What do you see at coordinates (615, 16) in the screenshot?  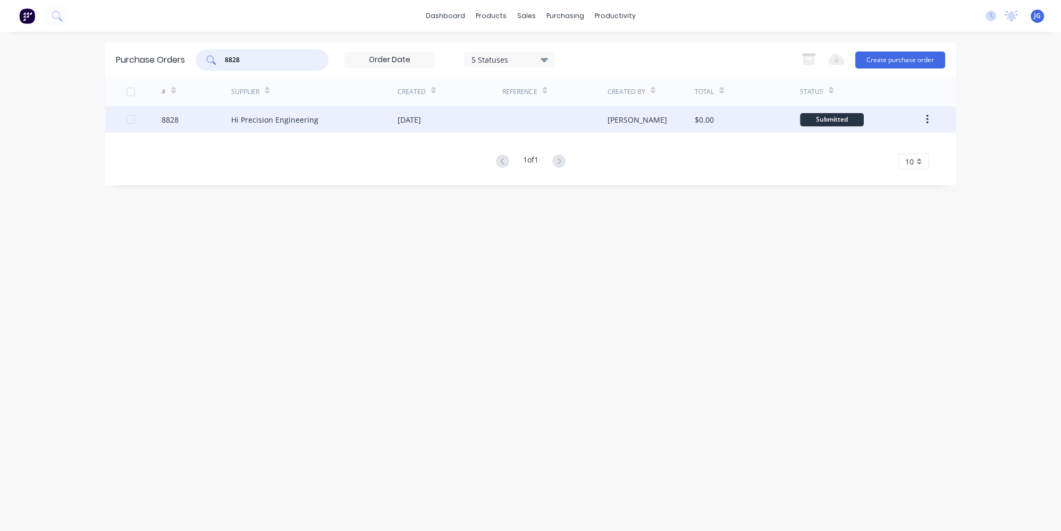 I see `div: productivity` at bounding box center [615, 16].